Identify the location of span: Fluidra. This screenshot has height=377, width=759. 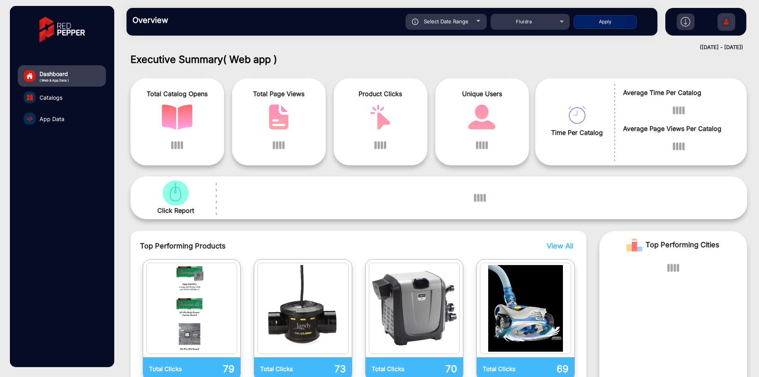
(524, 21).